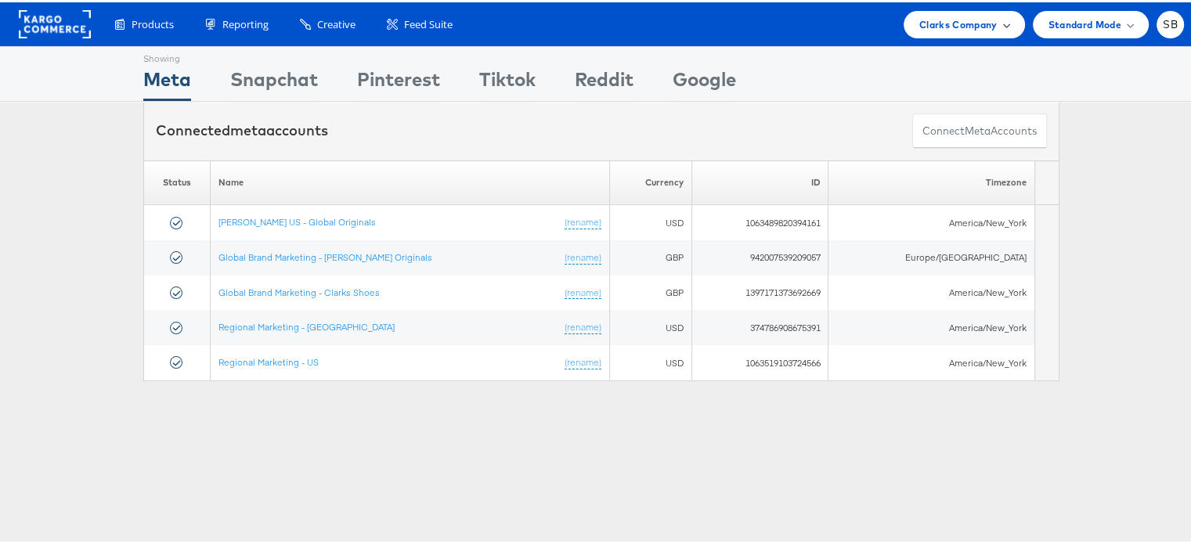  I want to click on span: Creative, so click(336, 22).